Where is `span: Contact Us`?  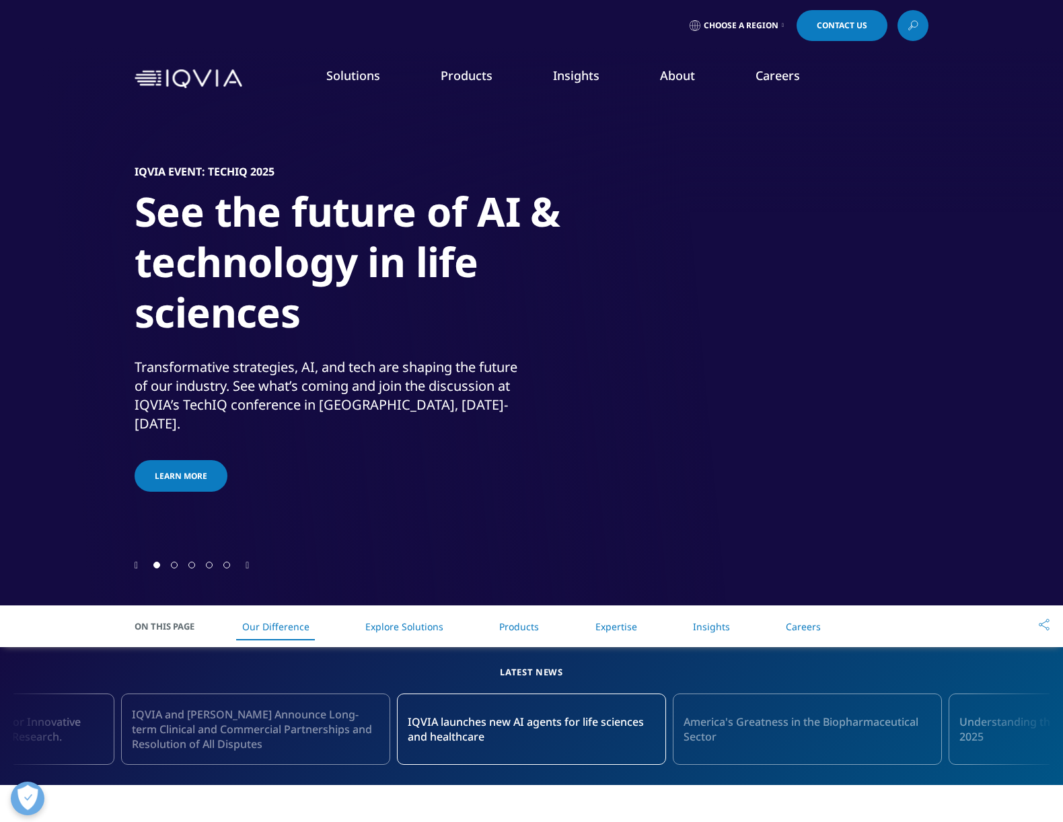 span: Contact Us is located at coordinates (842, 26).